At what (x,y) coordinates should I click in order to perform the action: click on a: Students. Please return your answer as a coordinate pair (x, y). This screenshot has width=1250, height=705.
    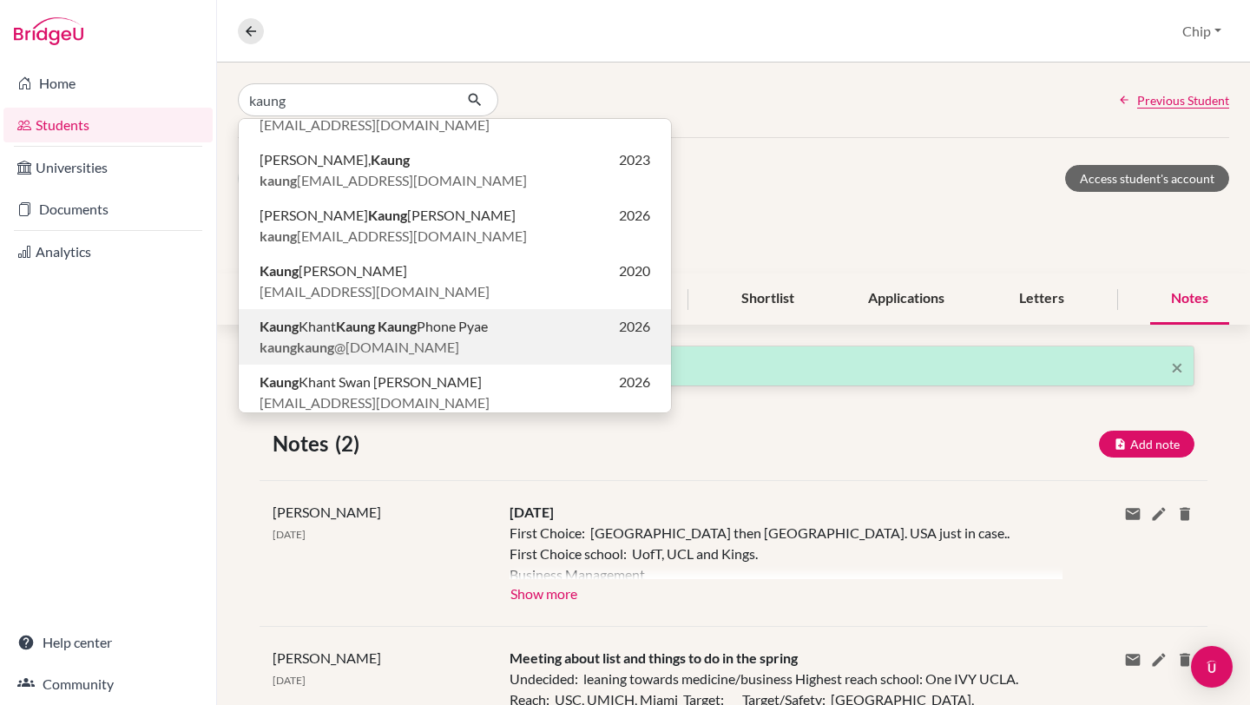
    Looking at the image, I should click on (108, 125).